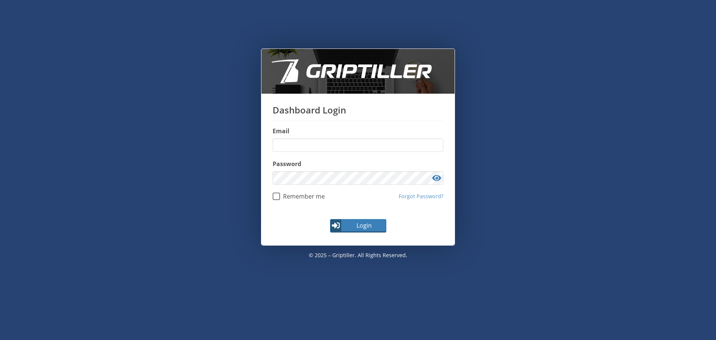 This screenshot has width=716, height=340. What do you see at coordinates (303, 196) in the screenshot?
I see `span: Remember me` at bounding box center [303, 196].